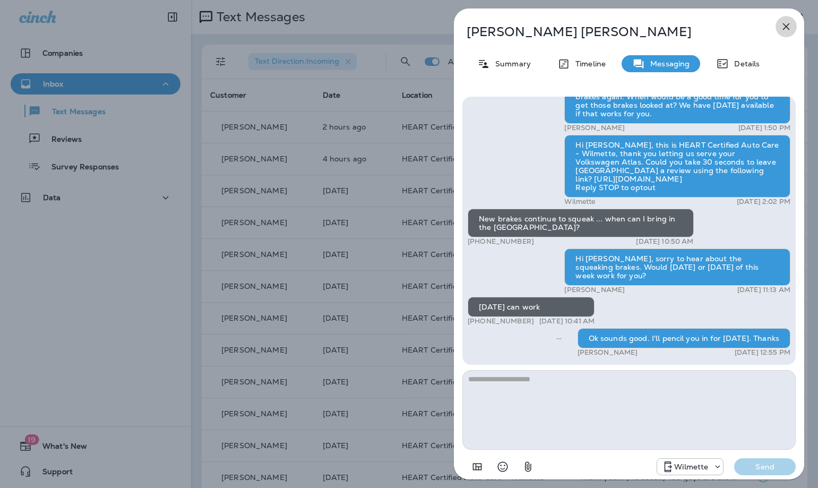 The width and height of the screenshot is (818, 488). What do you see at coordinates (503, 467) in the screenshot?
I see `button: Select an emoji` at bounding box center [503, 467].